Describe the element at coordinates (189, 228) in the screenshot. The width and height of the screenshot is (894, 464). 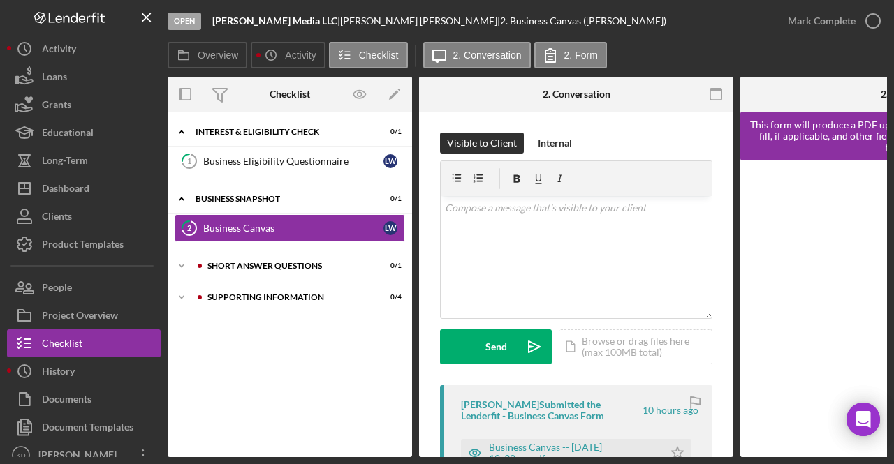
I see `tspan: 2` at that location.